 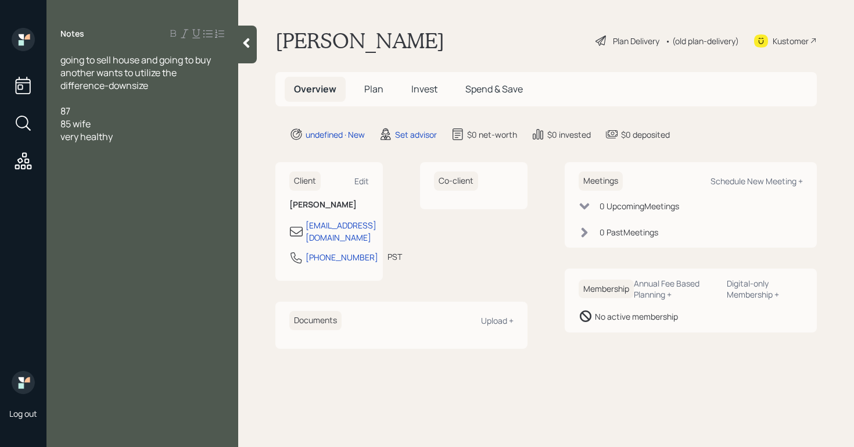 What do you see at coordinates (65, 111) in the screenshot?
I see `span: 87` at bounding box center [65, 111].